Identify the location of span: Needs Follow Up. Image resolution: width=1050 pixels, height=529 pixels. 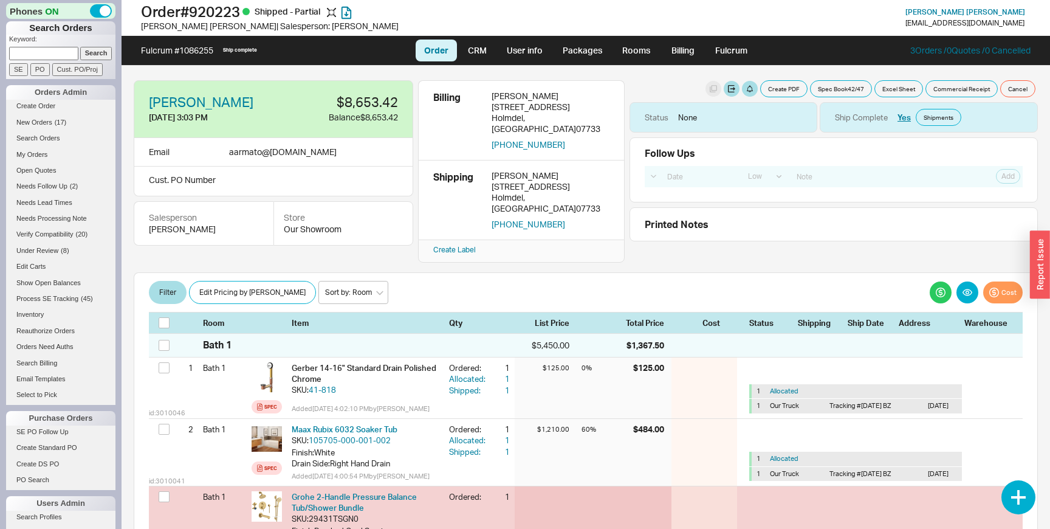
(42, 186).